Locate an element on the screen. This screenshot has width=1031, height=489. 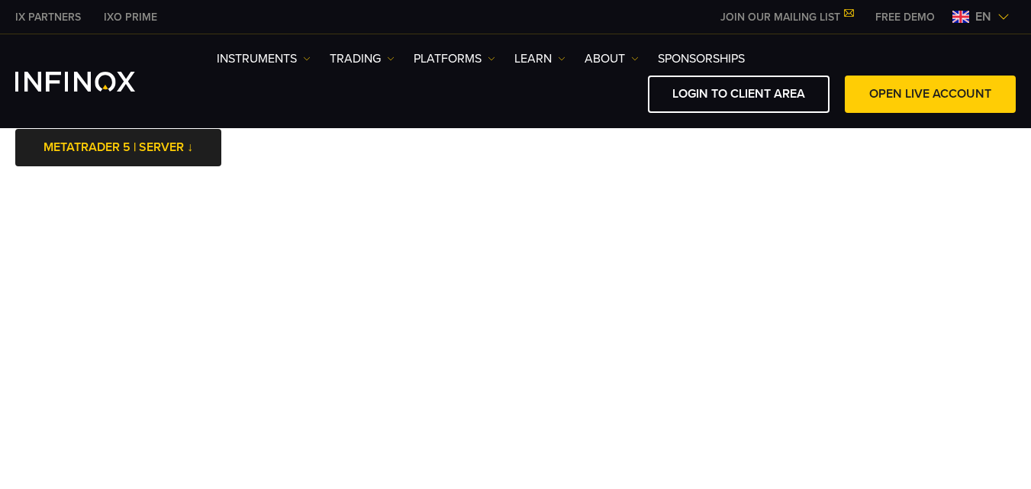
a: TRADING is located at coordinates (362, 59).